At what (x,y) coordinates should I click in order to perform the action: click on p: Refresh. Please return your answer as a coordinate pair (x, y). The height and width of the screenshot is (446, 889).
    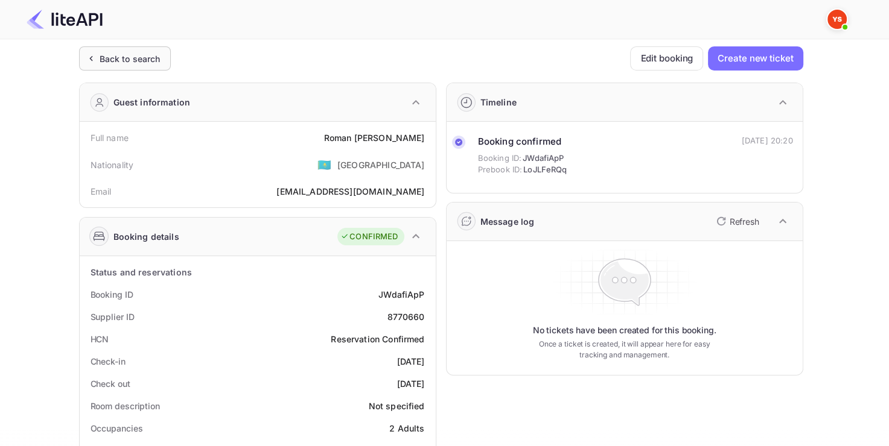
    Looking at the image, I should click on (744, 221).